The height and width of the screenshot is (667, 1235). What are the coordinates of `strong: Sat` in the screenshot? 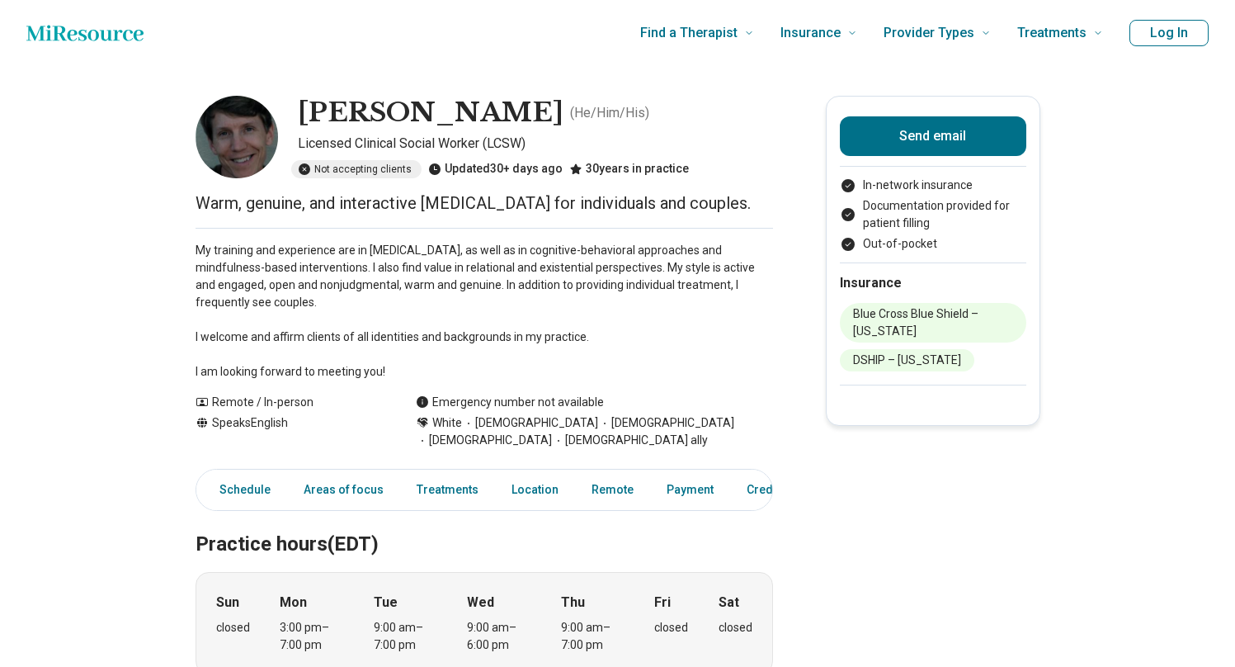 It's located at (729, 602).